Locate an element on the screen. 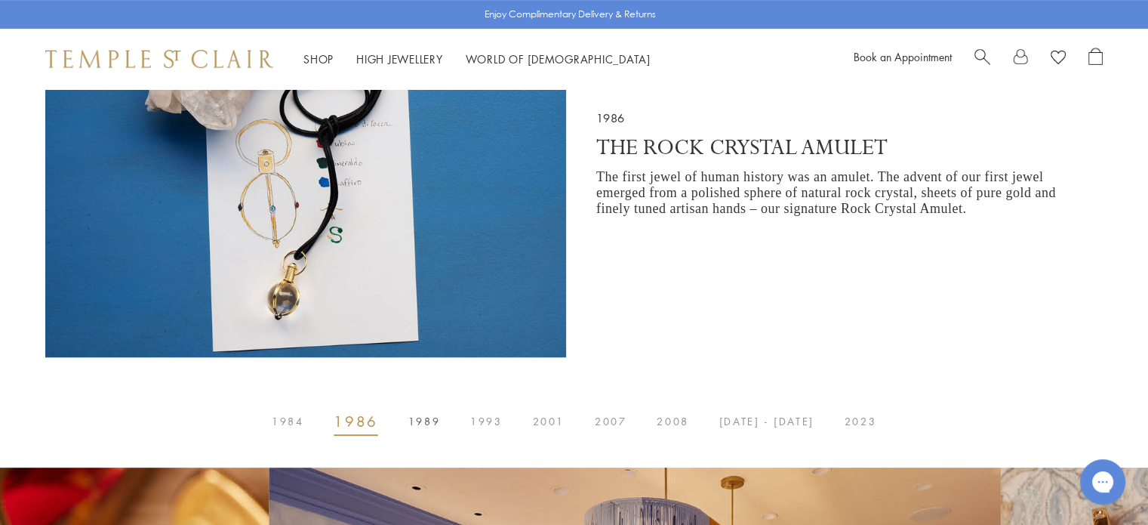 This screenshot has width=1148, height=525. button: Open gorgias live chat is located at coordinates (30, 28).